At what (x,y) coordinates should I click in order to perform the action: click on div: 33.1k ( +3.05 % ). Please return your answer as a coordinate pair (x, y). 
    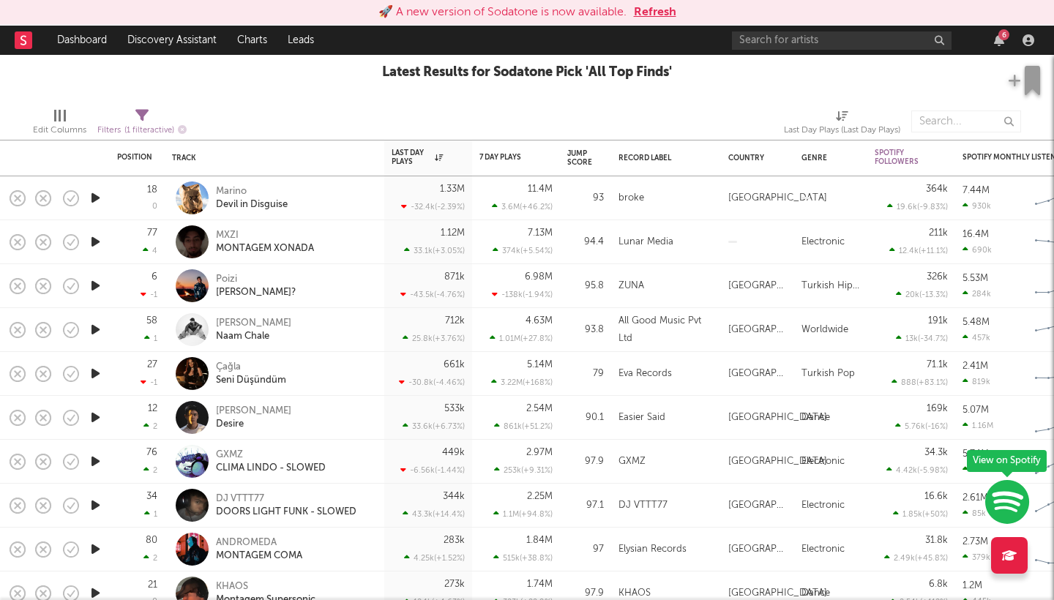
    Looking at the image, I should click on (434, 250).